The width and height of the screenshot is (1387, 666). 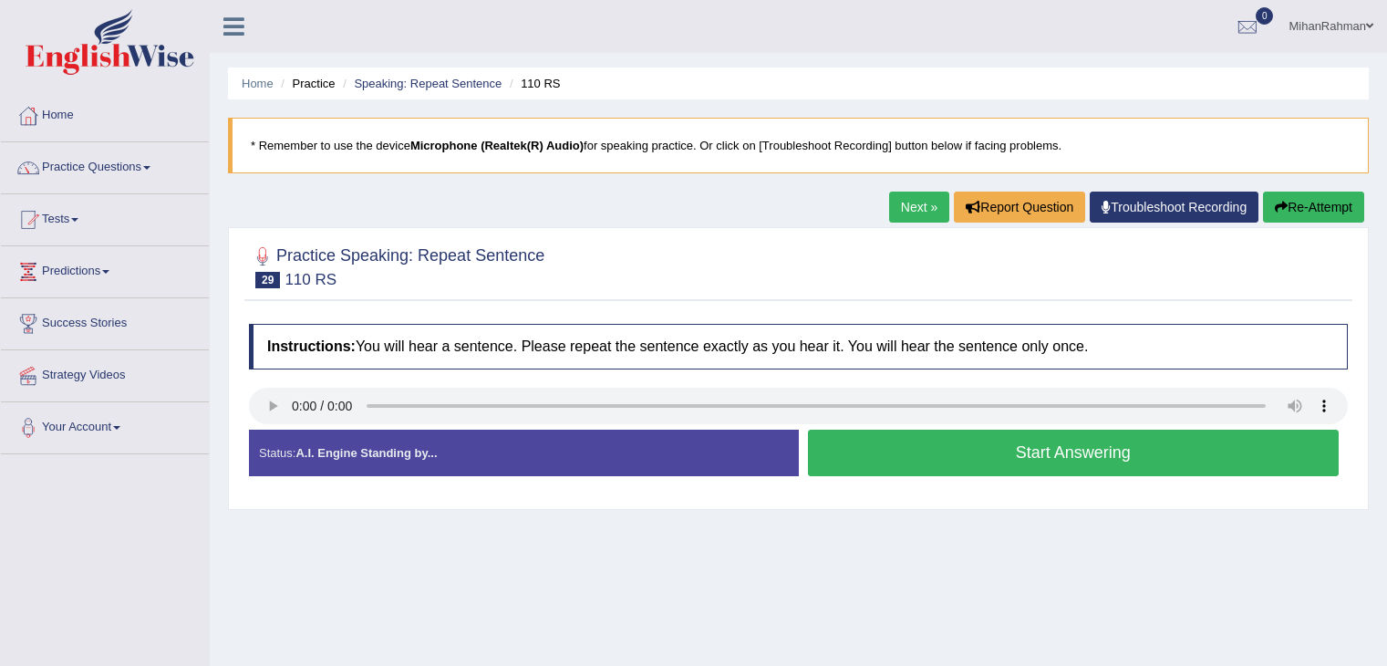 I want to click on span: 0, so click(x=1265, y=16).